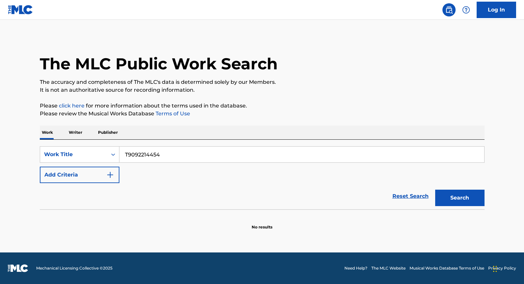  I want to click on div: Chat Widget, so click(507, 268).